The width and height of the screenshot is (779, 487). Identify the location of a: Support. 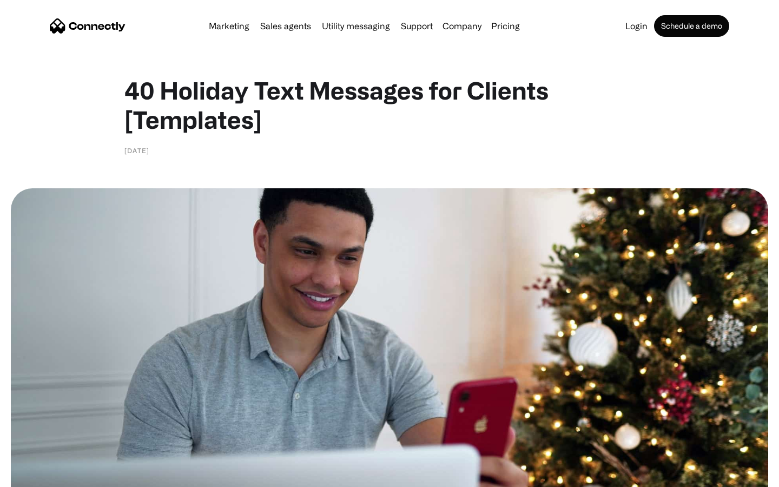
(416, 26).